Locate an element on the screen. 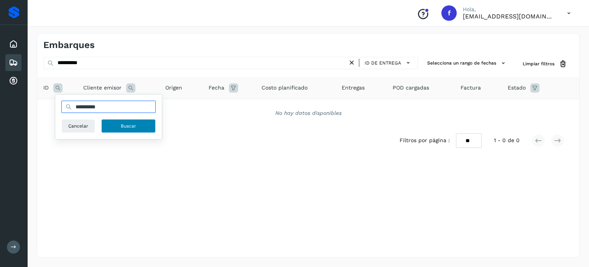 The height and width of the screenshot is (267, 589). div: Embarques is located at coordinates (13, 63).